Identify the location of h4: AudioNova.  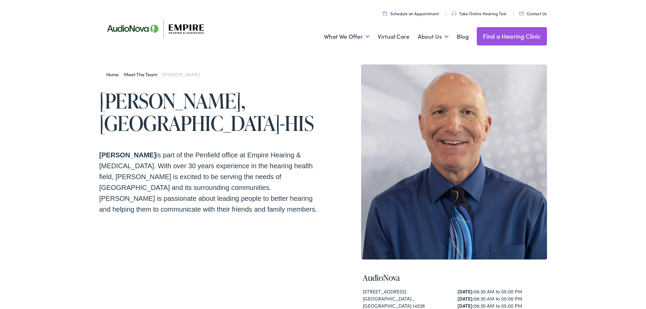
(454, 278).